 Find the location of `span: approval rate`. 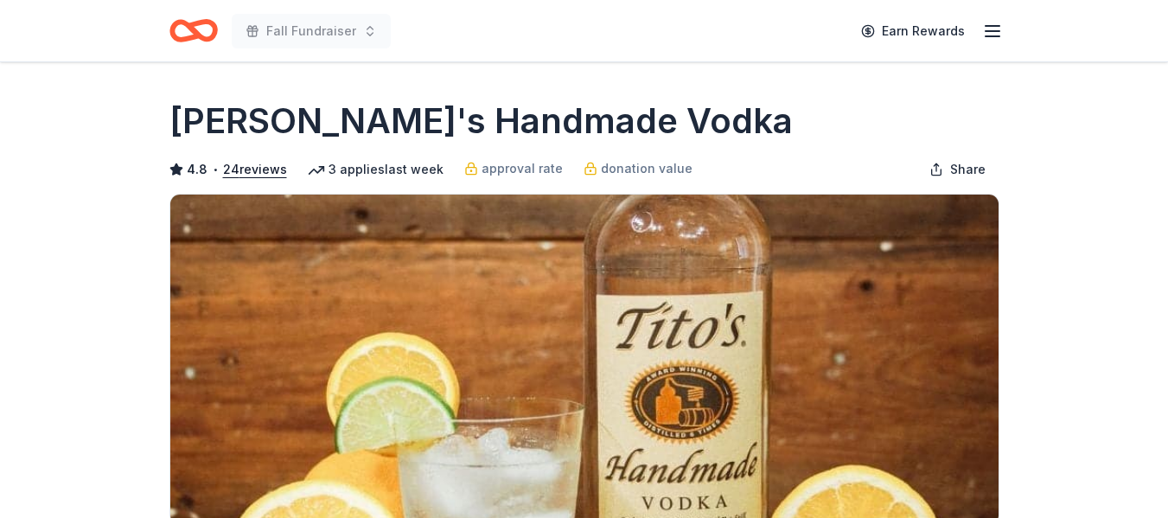

span: approval rate is located at coordinates (522, 169).